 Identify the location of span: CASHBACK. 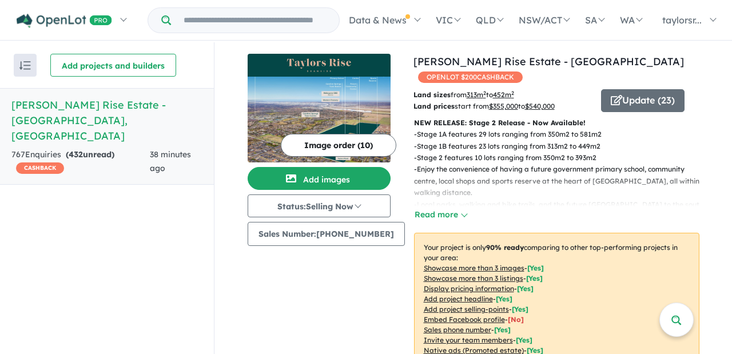
(40, 168).